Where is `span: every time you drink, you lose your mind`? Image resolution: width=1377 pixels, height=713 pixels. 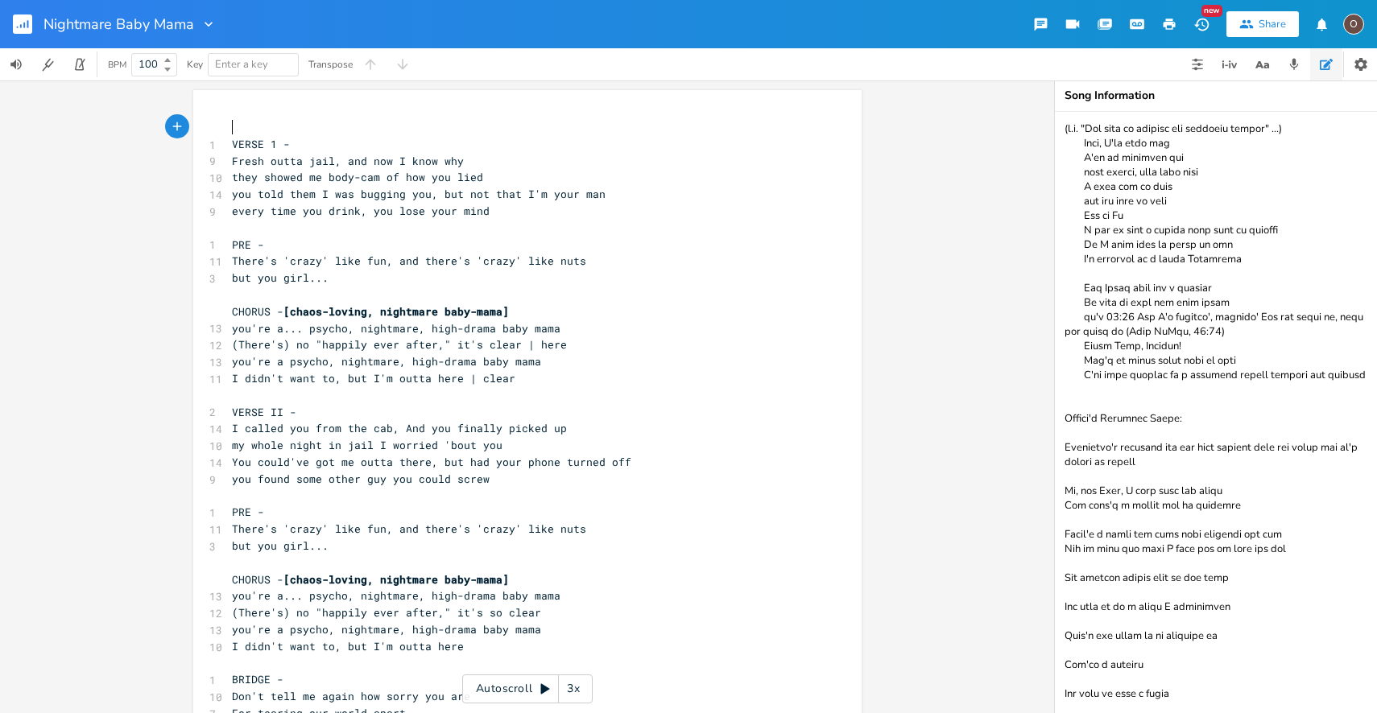 span: every time you drink, you lose your mind is located at coordinates (361, 211).